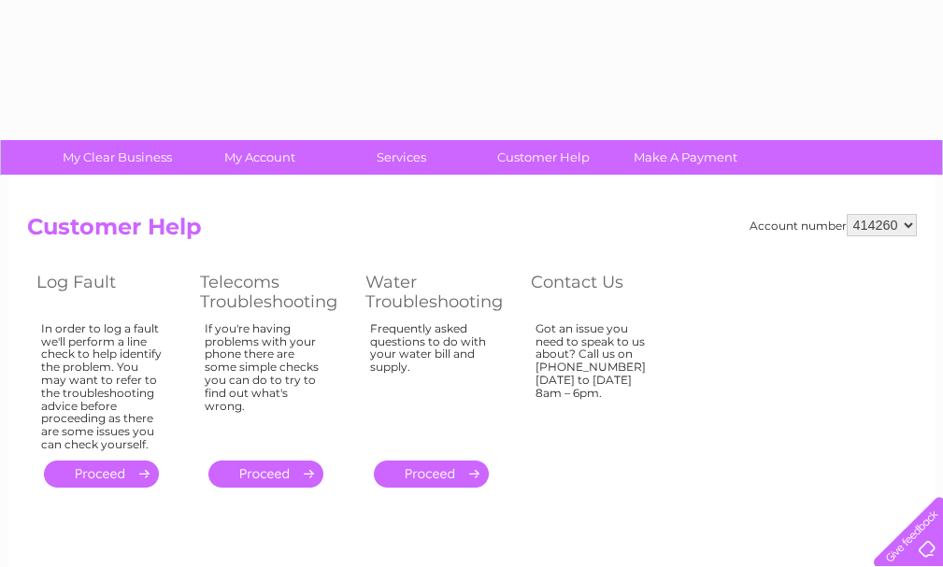 The width and height of the screenshot is (943, 567). I want to click on th: Water Troubleshooting, so click(438, 291).